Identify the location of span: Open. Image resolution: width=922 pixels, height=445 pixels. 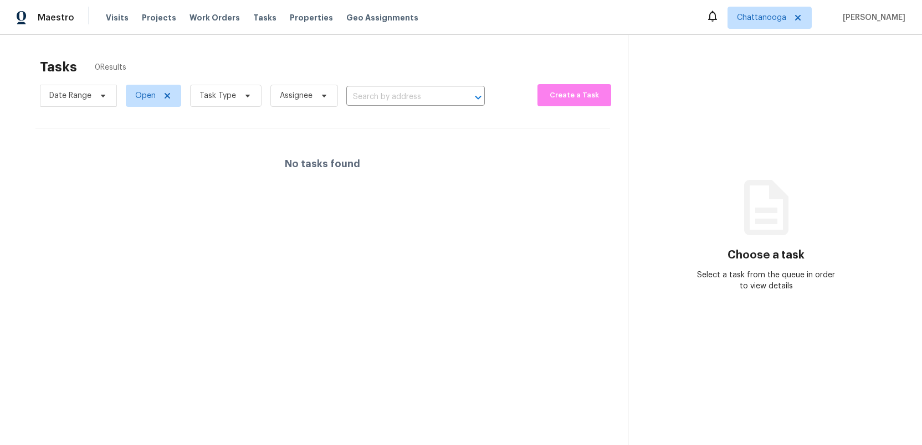
(145, 96).